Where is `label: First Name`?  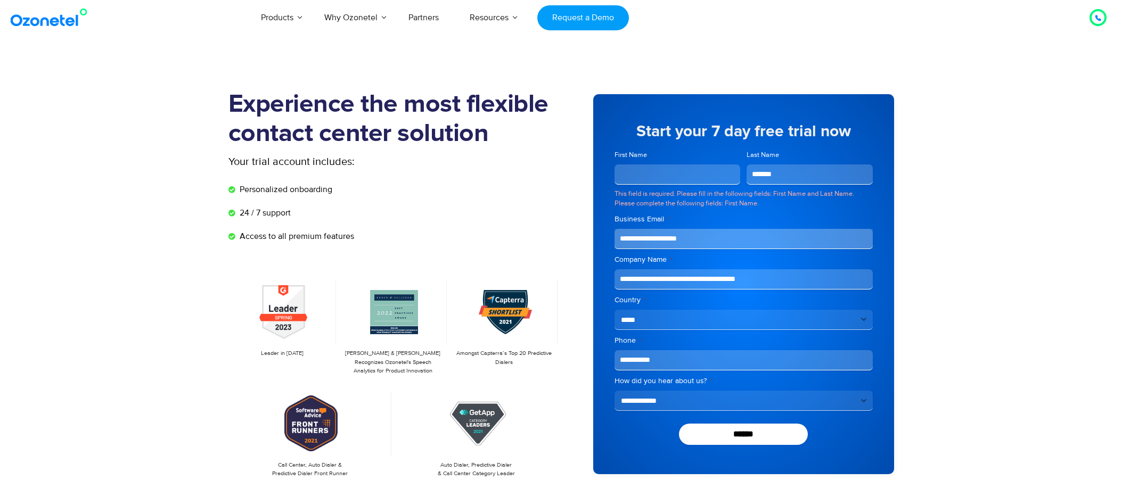 label: First Name is located at coordinates (677, 155).